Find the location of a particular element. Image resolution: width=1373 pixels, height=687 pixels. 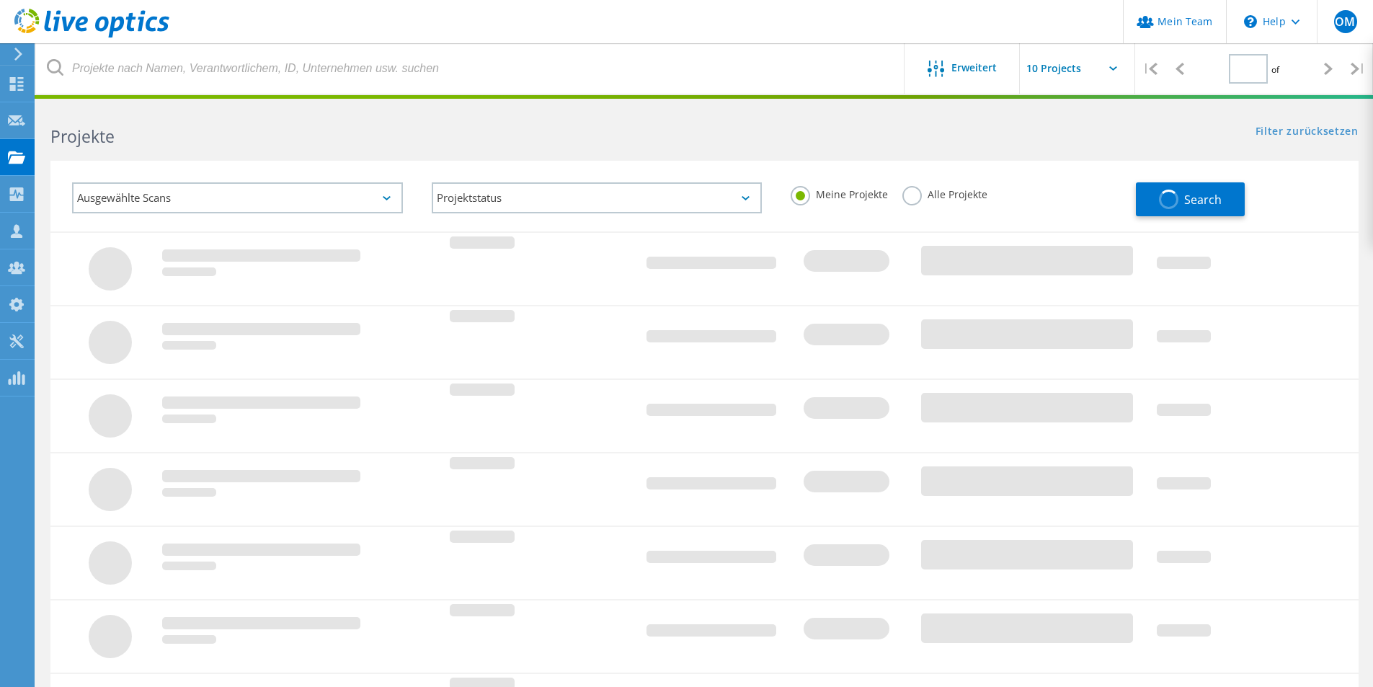

span: OM is located at coordinates (1345, 22).